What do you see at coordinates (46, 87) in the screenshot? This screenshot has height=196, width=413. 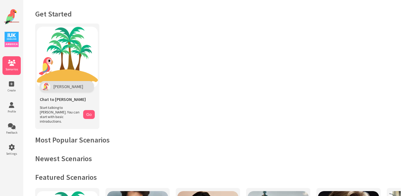 I see `img: Polly` at bounding box center [46, 87].